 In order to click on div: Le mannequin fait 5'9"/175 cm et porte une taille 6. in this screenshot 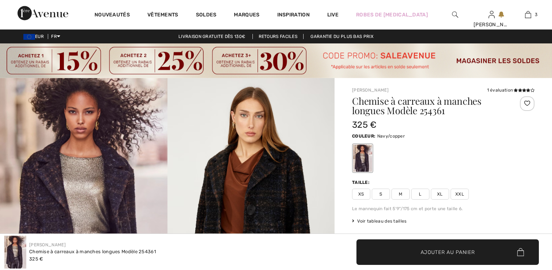, I will do `click(443, 209)`.